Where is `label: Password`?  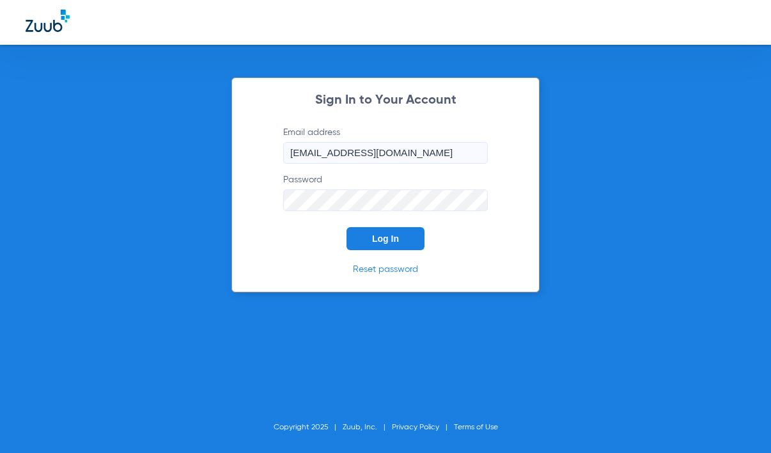
label: Password is located at coordinates (386, 192).